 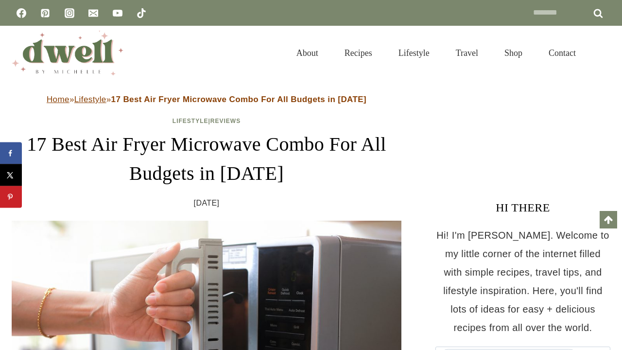 I want to click on a: Scroll to top, so click(x=608, y=220).